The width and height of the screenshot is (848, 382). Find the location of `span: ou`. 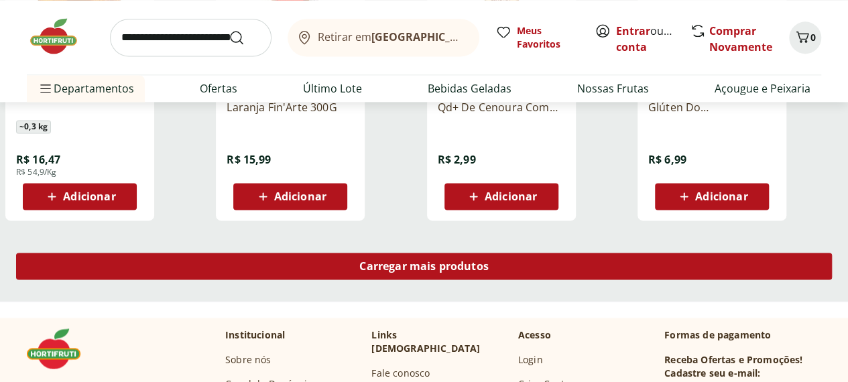

span: ou is located at coordinates (645, 39).